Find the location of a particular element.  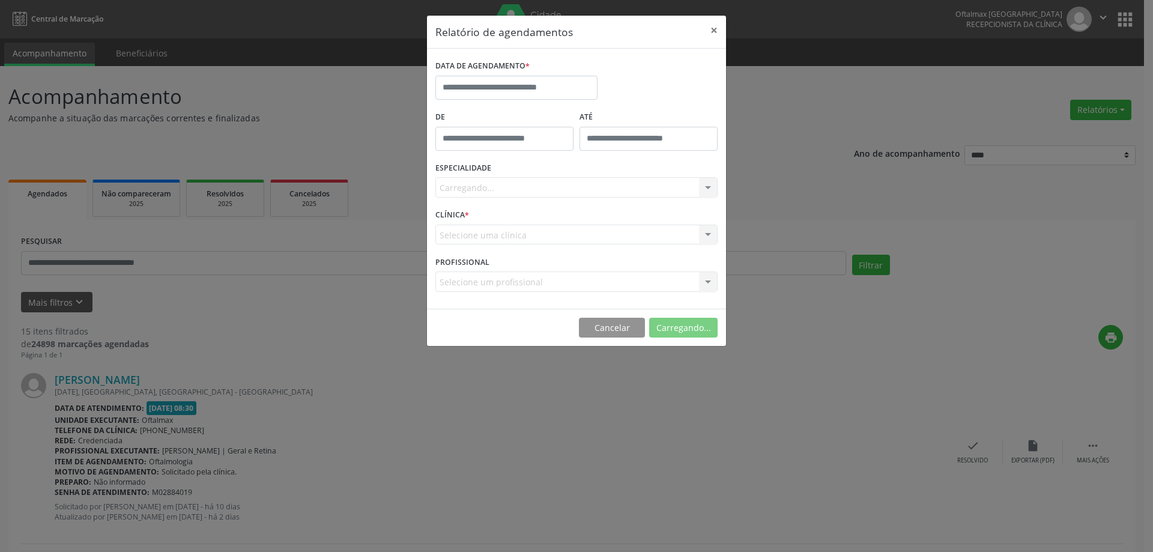

button: Close is located at coordinates (714, 30).